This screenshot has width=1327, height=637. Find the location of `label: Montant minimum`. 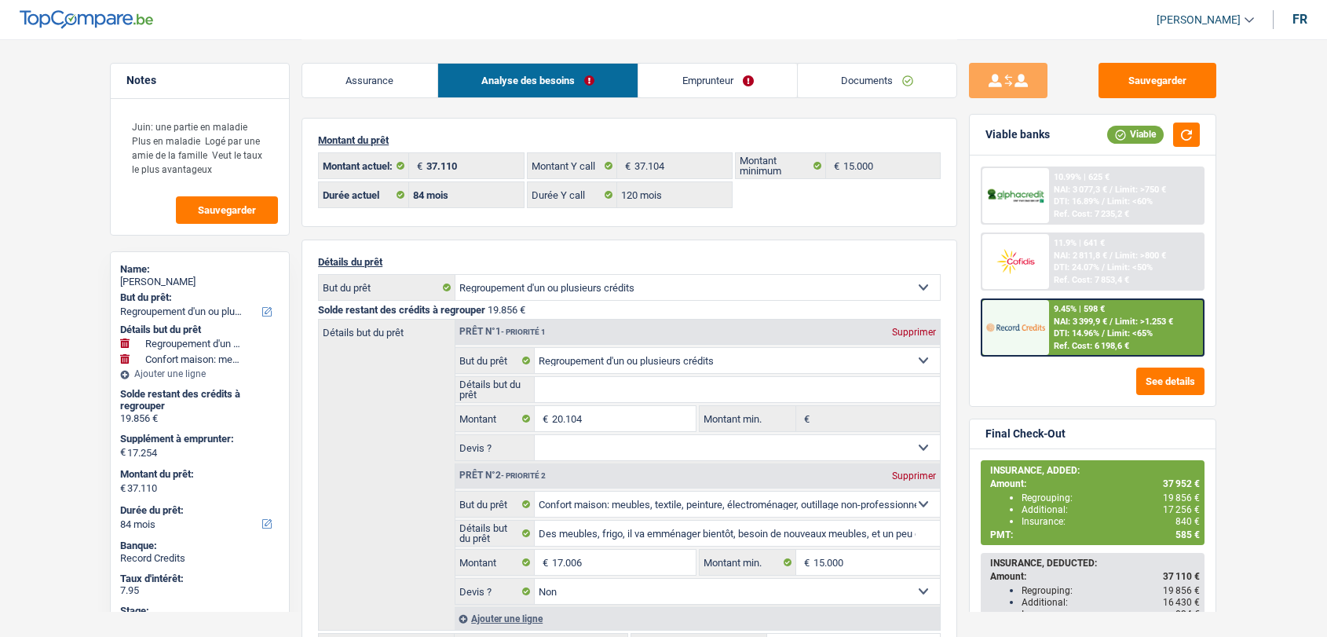

label: Montant minimum is located at coordinates (781, 166).